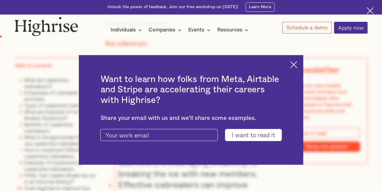  Describe the element at coordinates (159, 135) in the screenshot. I see `input: Your work email` at that location.